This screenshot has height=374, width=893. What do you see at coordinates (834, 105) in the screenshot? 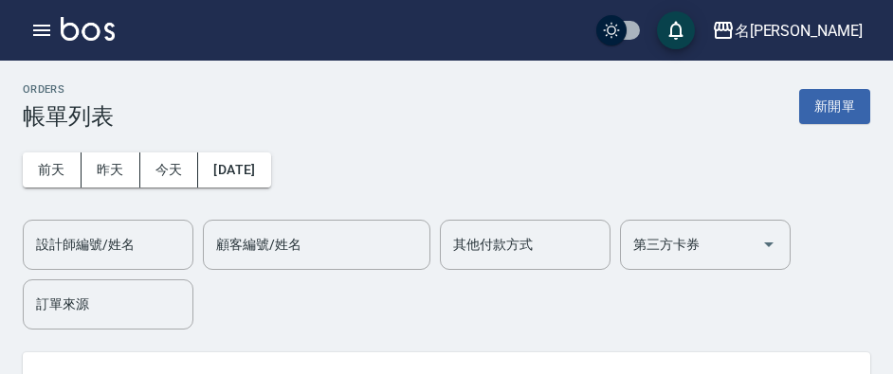
I see `a: 新開單` at bounding box center [834, 105].